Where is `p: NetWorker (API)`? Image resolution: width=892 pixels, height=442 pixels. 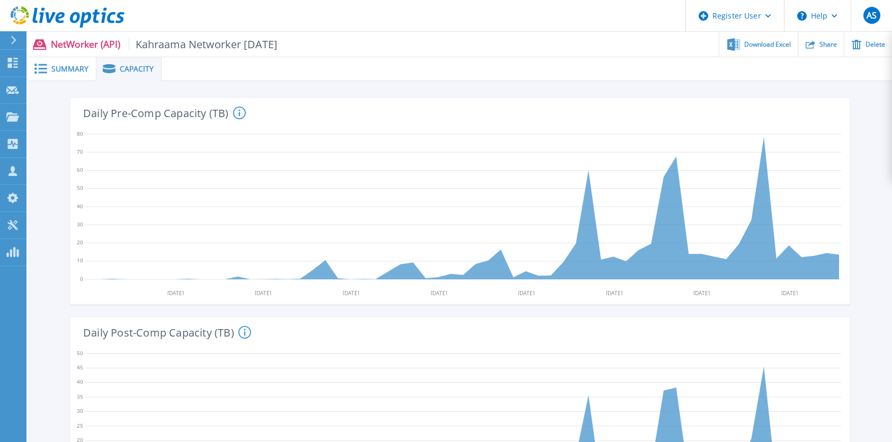
p: NetWorker (API) is located at coordinates (164, 44).